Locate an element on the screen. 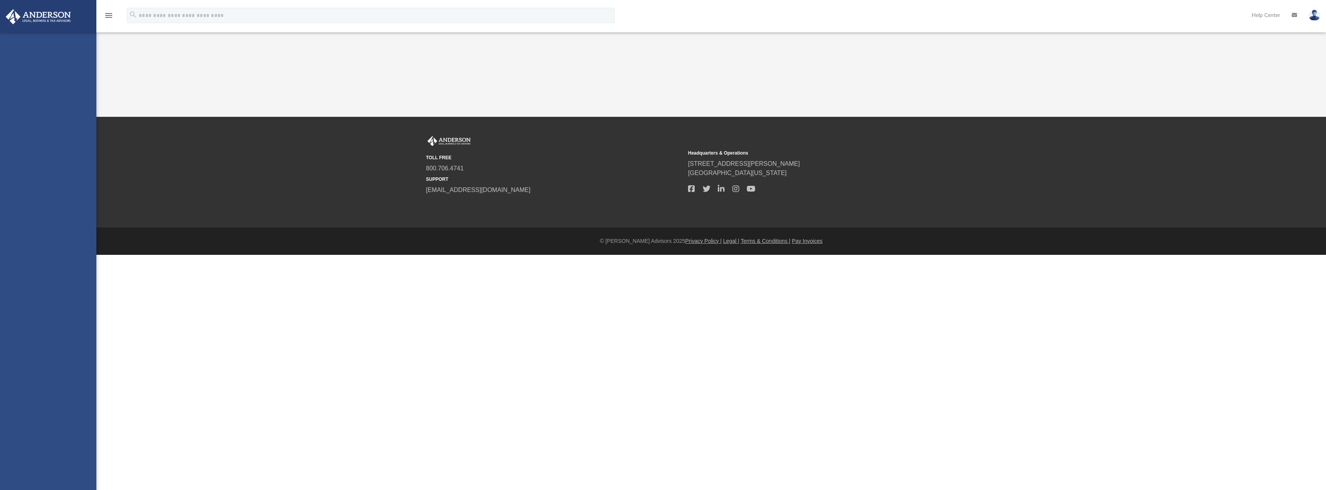  a: menu is located at coordinates (109, 17).